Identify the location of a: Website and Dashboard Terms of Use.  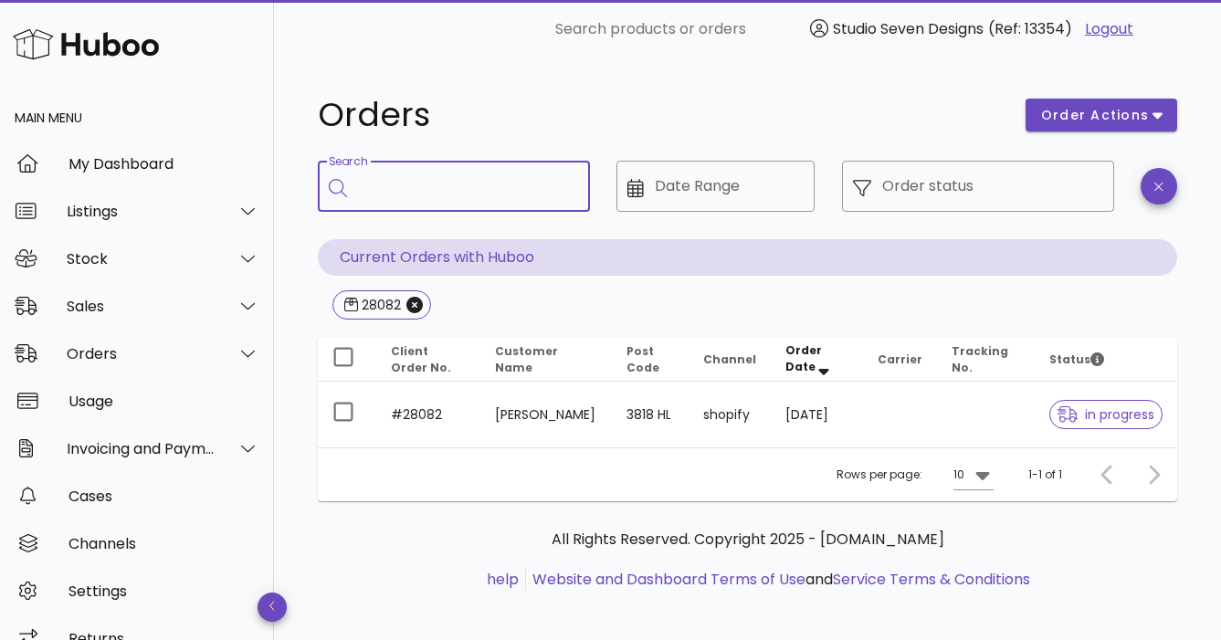
(668, 579).